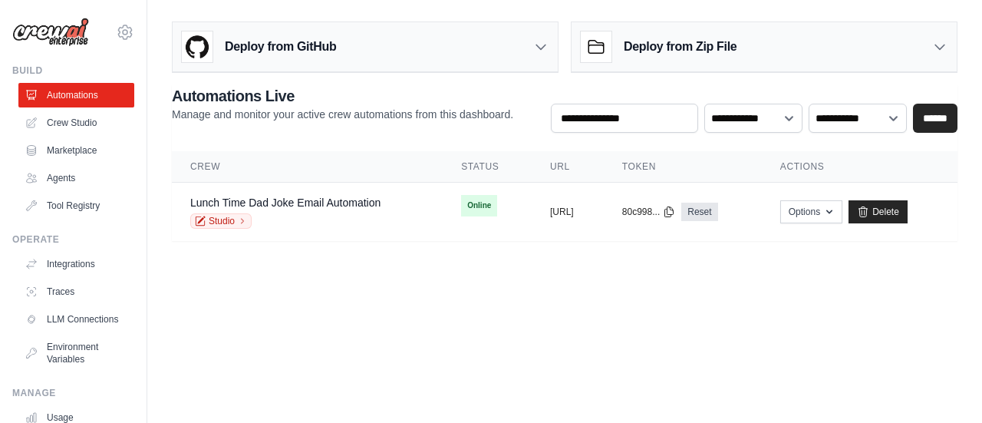 The image size is (982, 423). Describe the element at coordinates (811, 212) in the screenshot. I see `button: Options` at that location.